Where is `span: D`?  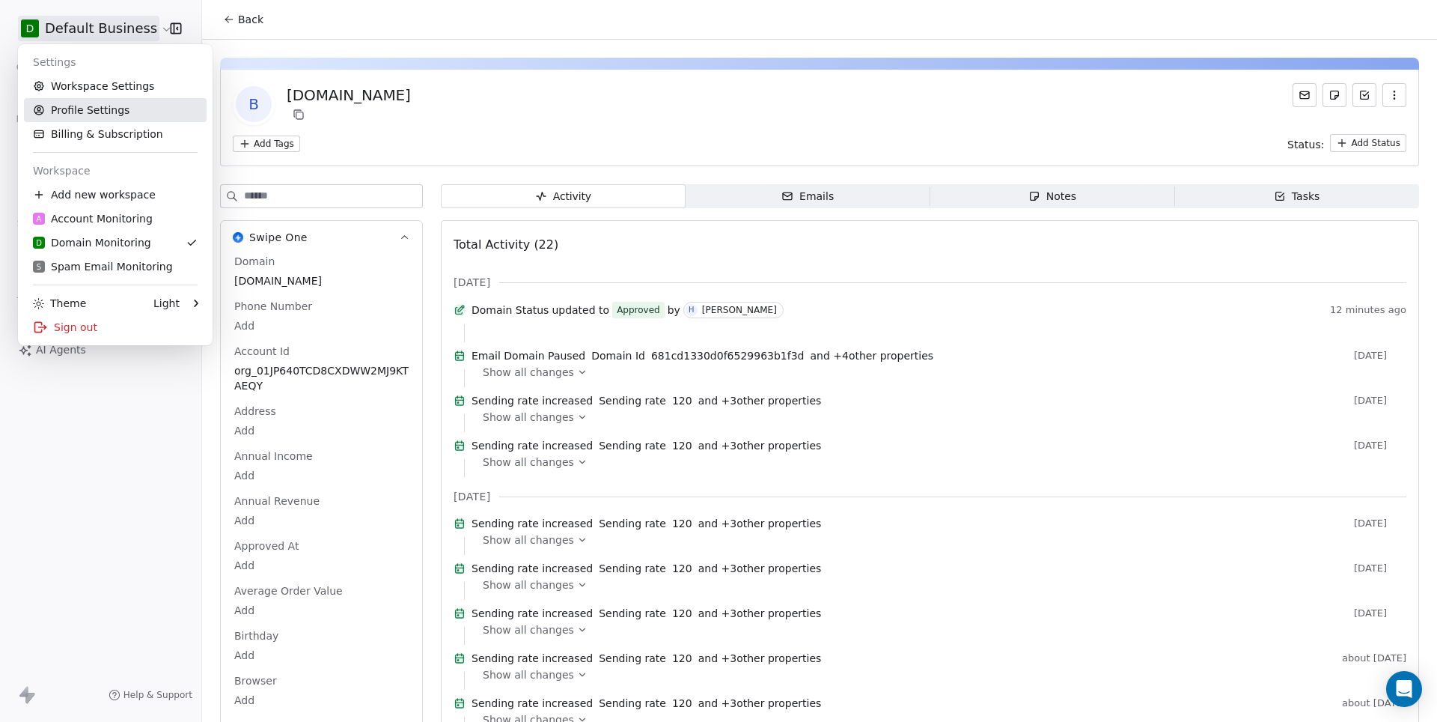
span: D is located at coordinates (39, 243).